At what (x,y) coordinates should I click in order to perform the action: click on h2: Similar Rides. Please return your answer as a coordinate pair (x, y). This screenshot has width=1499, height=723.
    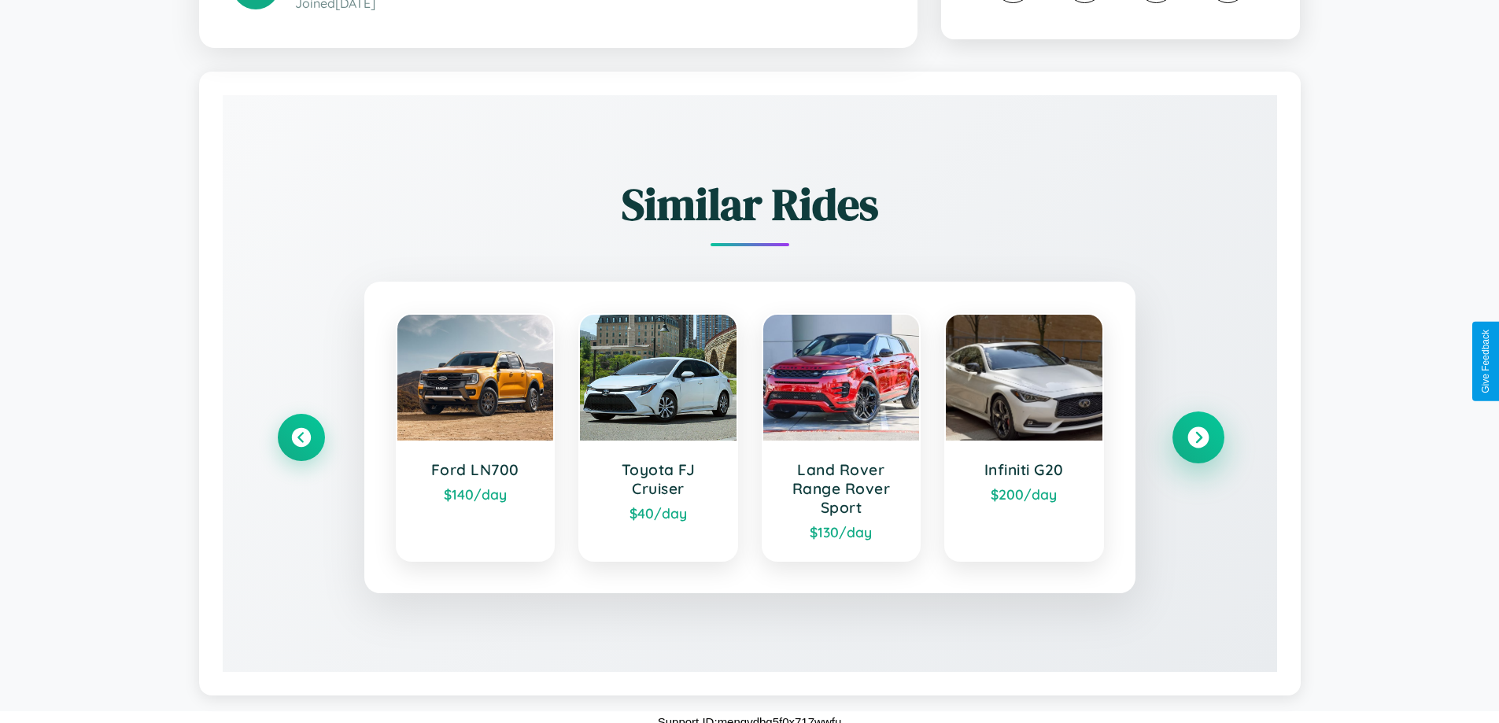
    Looking at the image, I should click on (750, 204).